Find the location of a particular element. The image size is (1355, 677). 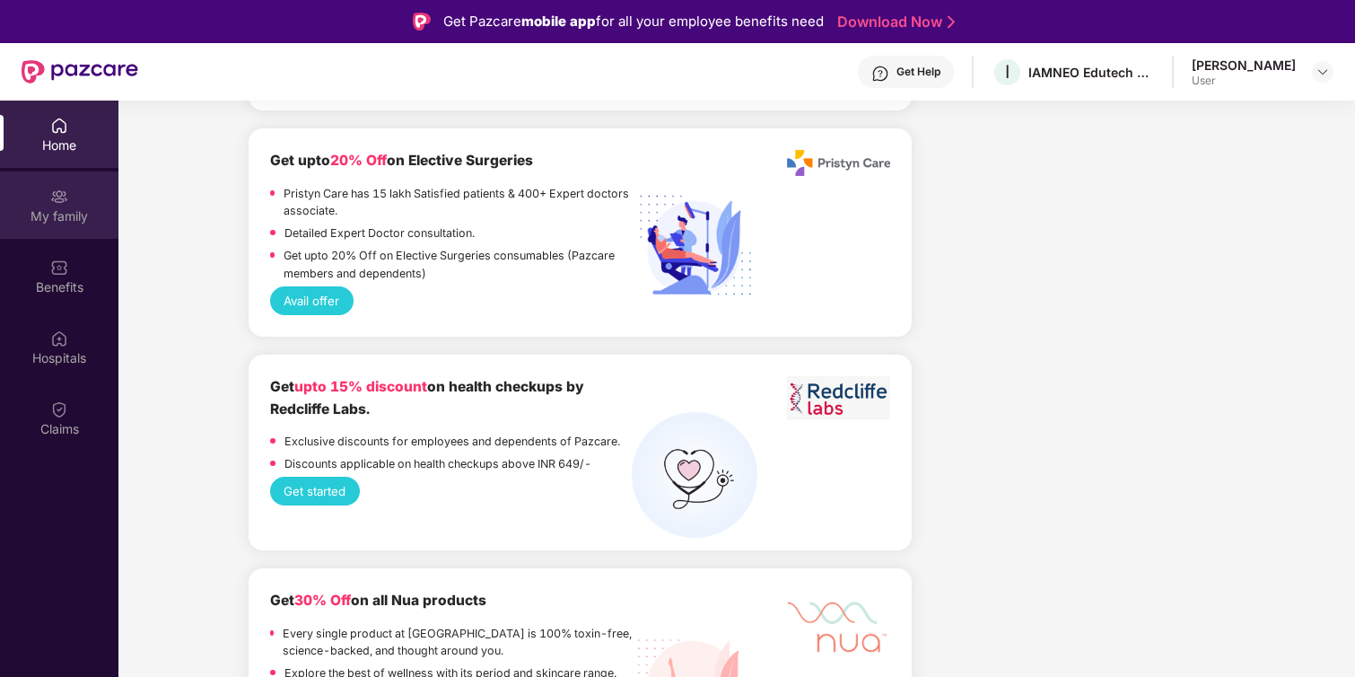

p: Detailed Expert Doctor consultation. is located at coordinates (380, 233).